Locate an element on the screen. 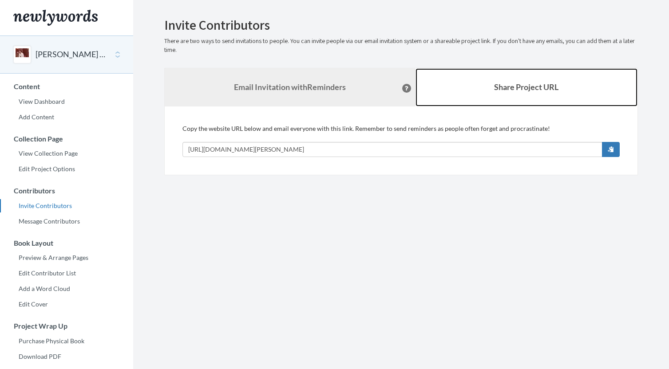  strong: Email Invitation with Reminders is located at coordinates (290, 87).